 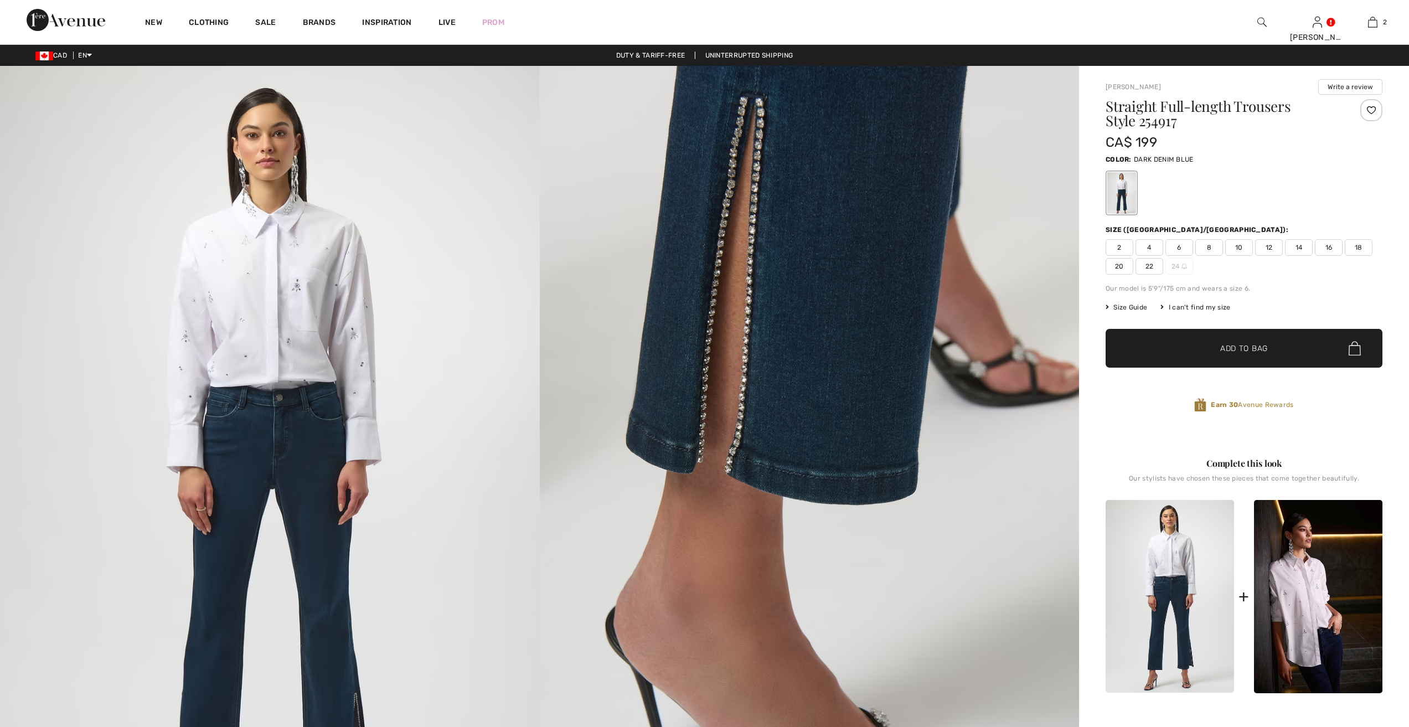 What do you see at coordinates (1351, 87) in the screenshot?
I see `button: Write a review` at bounding box center [1351, 87].